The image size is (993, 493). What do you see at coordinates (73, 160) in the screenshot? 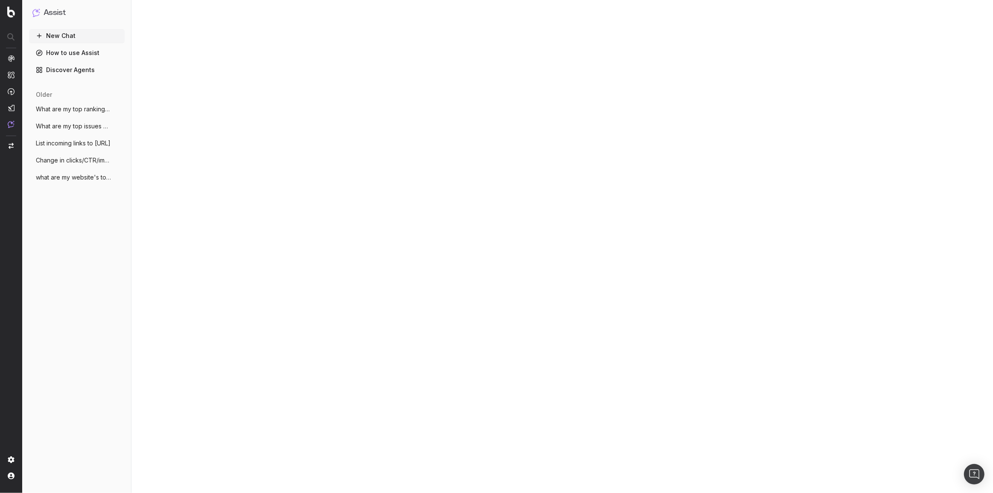
I see `span: Change in clicks/CTR/impressions over la` at bounding box center [73, 160].